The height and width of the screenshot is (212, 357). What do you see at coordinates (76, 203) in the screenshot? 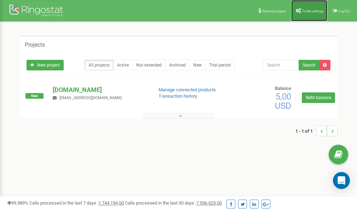
I see `span: Calls processed in the last 7 days :` at bounding box center [76, 203].